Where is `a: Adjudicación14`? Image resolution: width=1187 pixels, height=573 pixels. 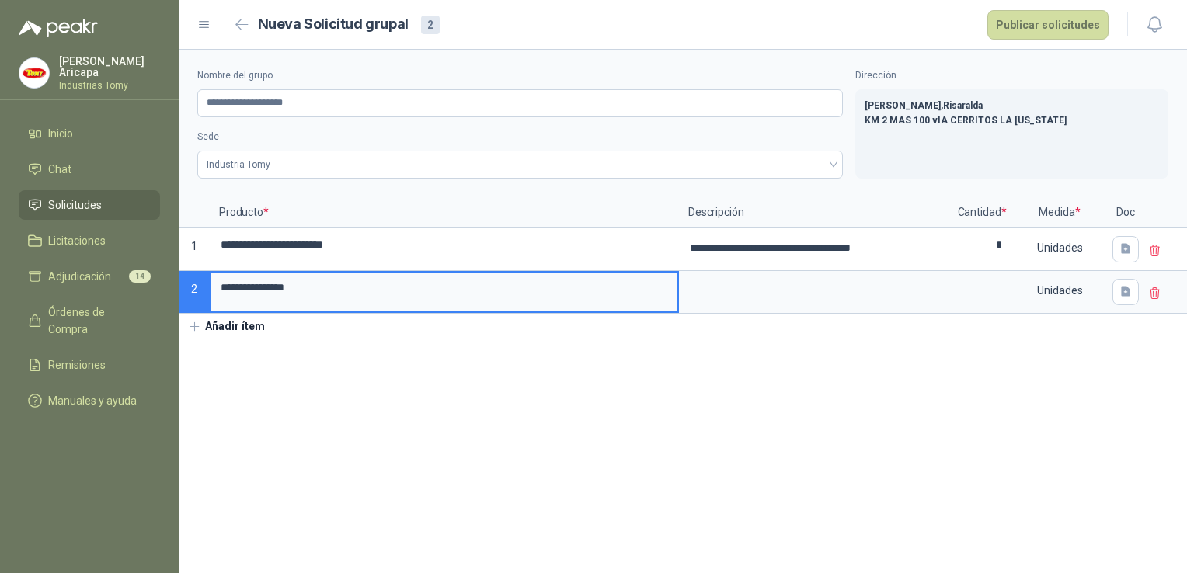
a: Adjudicación14 is located at coordinates (89, 276).